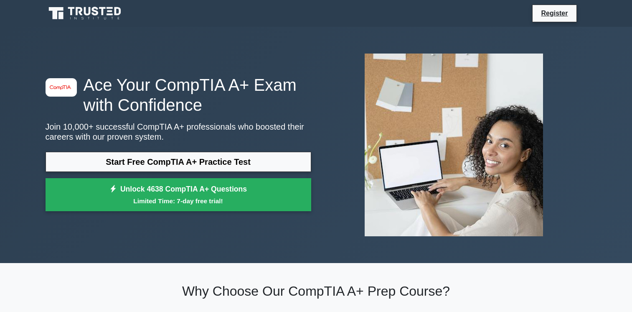 The width and height of the screenshot is (632, 312). Describe the element at coordinates (555, 13) in the screenshot. I see `a: Register` at that location.